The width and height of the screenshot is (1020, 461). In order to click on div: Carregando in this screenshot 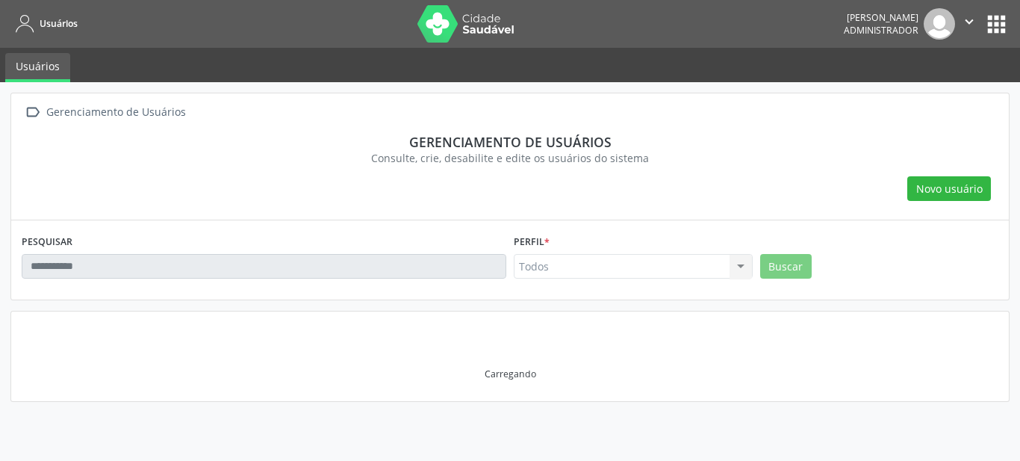, I will do `click(510, 373)`.